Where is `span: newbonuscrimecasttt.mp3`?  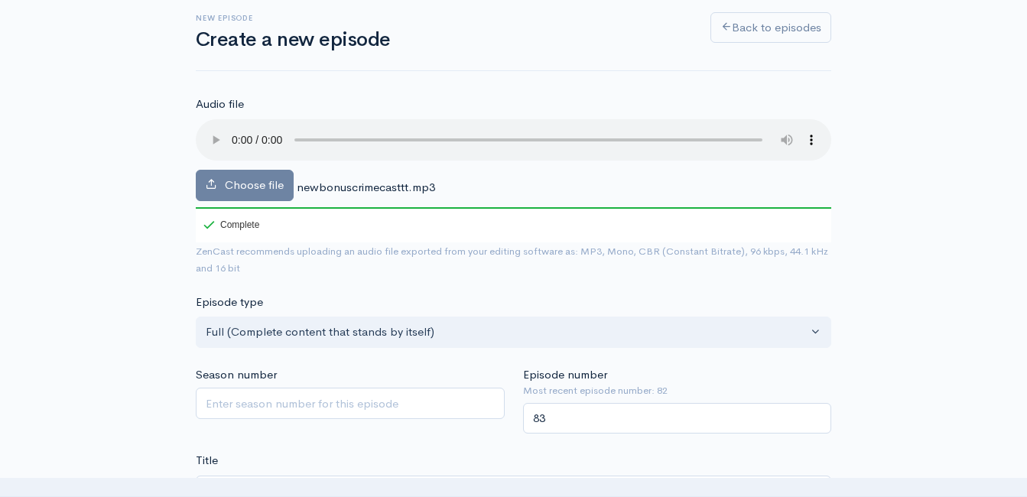
span: newbonuscrimecasttt.mp3 is located at coordinates (365, 187).